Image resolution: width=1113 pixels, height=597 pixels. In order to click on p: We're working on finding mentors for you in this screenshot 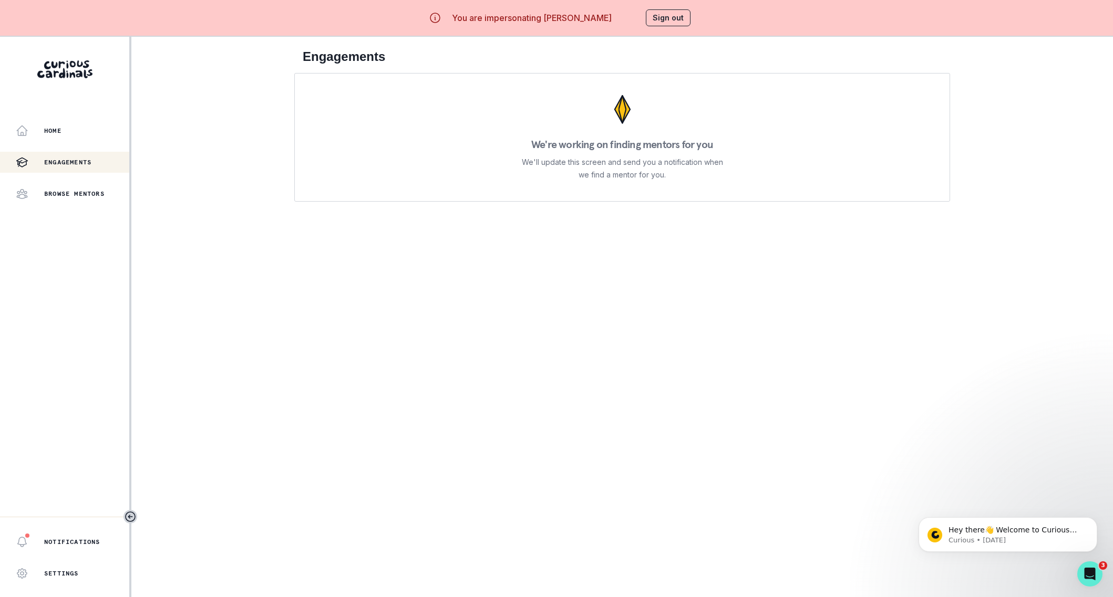, I will do `click(622, 144)`.